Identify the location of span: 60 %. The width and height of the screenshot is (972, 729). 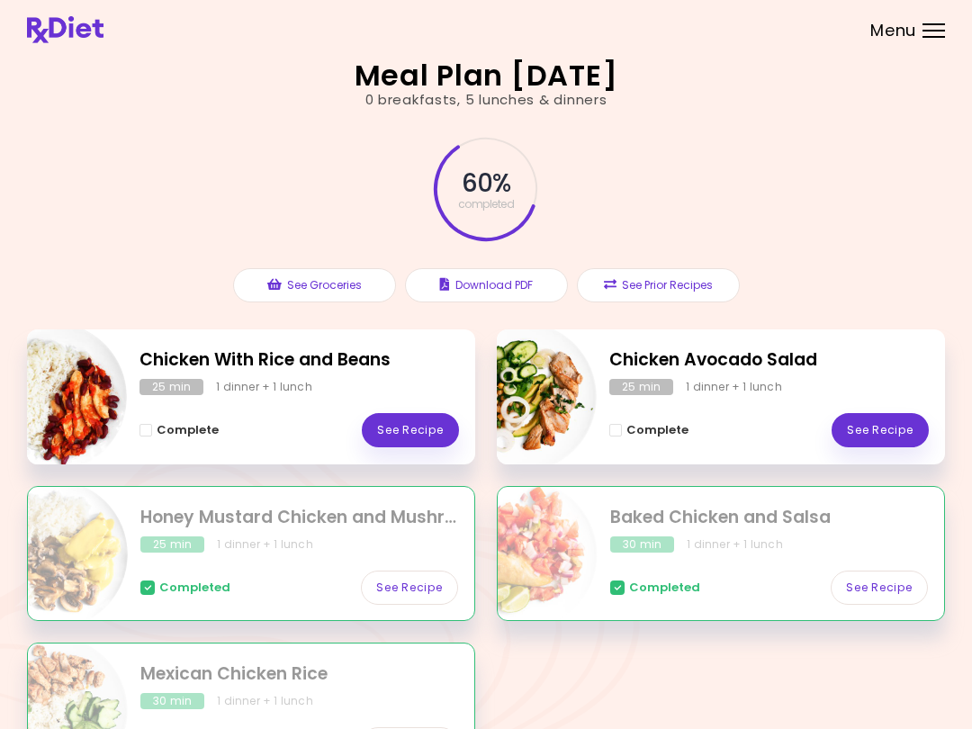
(486, 184).